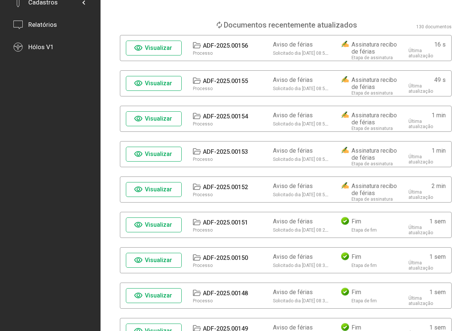 The width and height of the screenshot is (471, 331). What do you see at coordinates (225, 45) in the screenshot?
I see `div: ADF-2025.00156` at bounding box center [225, 45].